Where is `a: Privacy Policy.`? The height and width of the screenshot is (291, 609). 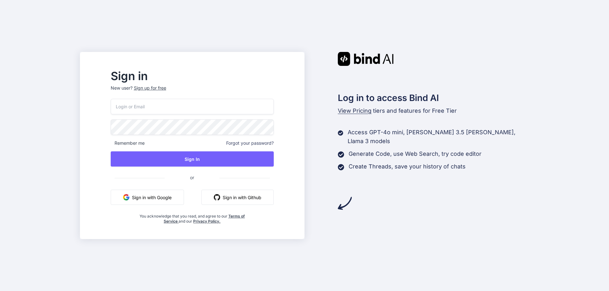
a: Privacy Policy. is located at coordinates (207, 221).